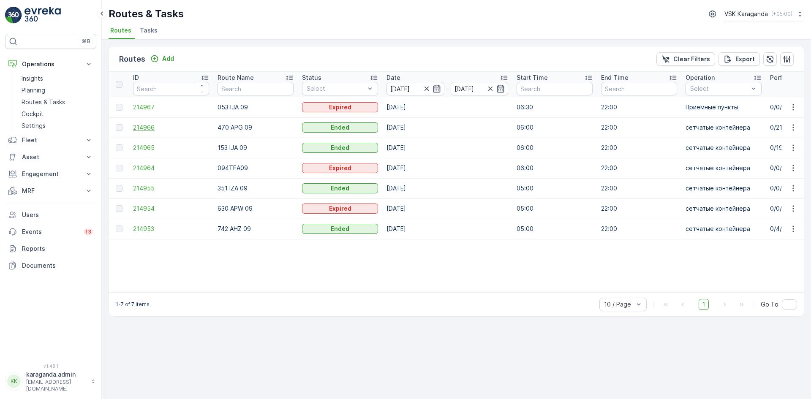  Describe the element at coordinates (256, 128) in the screenshot. I see `td: 470 APG 09` at that location.